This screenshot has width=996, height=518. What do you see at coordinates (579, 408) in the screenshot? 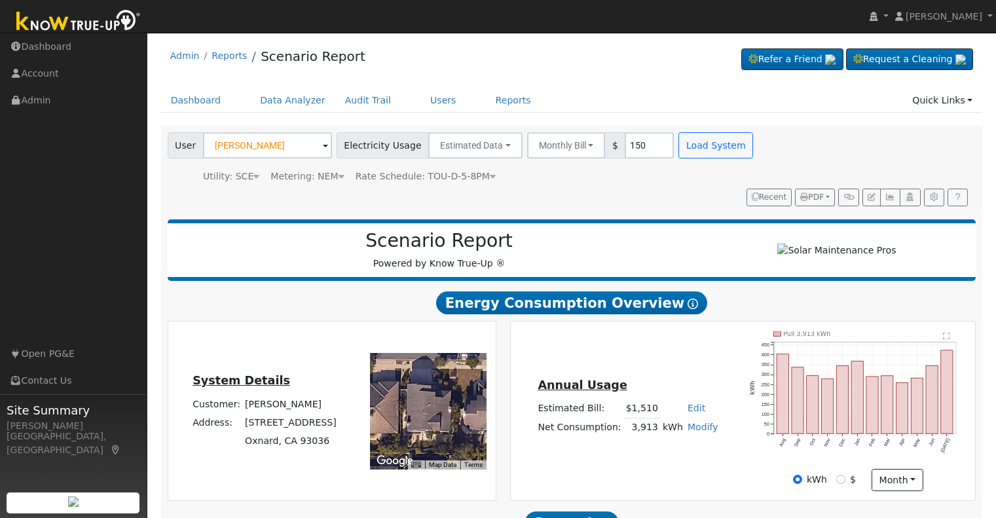
I see `td: Estimated Bill:` at bounding box center [579, 408].